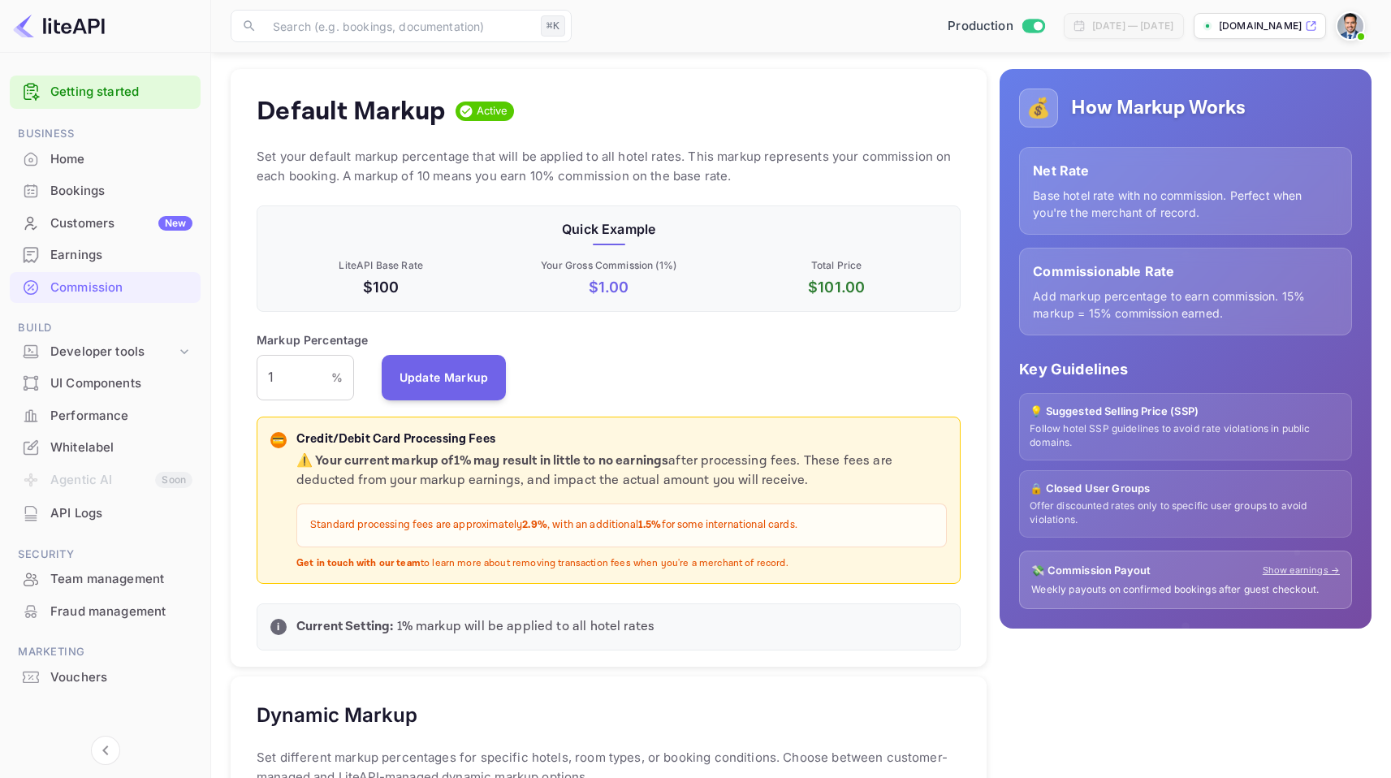 This screenshot has height=778, width=1391. What do you see at coordinates (444, 378) in the screenshot?
I see `button: Update Markup` at bounding box center [444, 378].